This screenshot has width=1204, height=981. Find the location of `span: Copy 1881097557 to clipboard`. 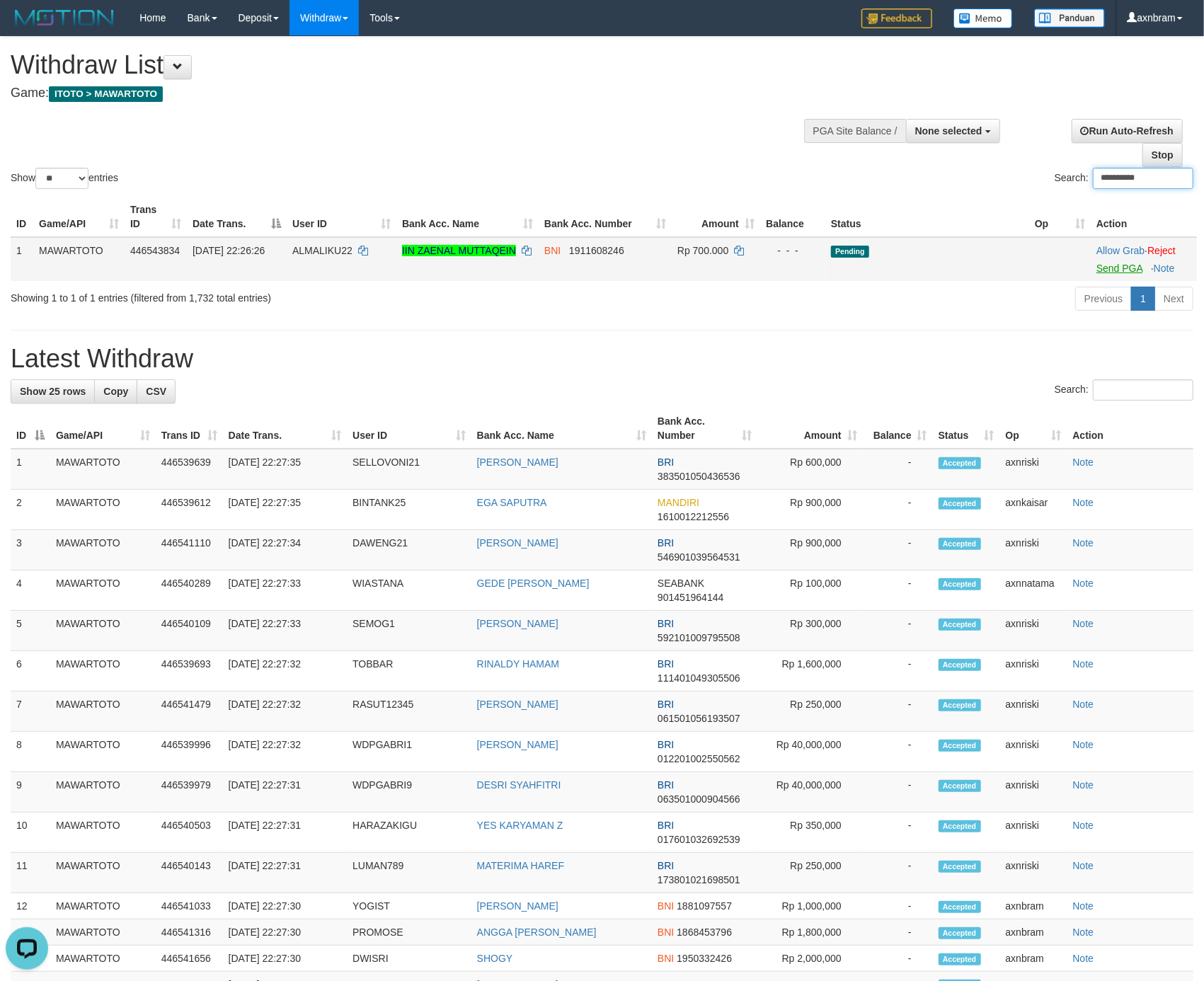

span: Copy 1881097557 to clipboard is located at coordinates (704, 905).